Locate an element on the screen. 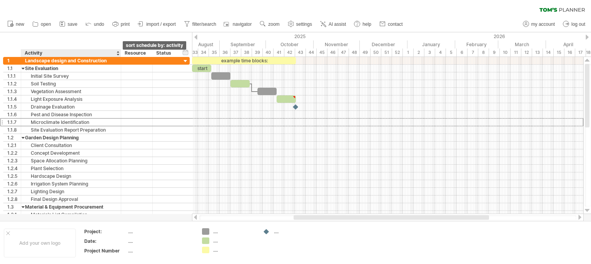 Image resolution: width=591 pixels, height=264 pixels. div: 1.2.1 is located at coordinates (14, 145).